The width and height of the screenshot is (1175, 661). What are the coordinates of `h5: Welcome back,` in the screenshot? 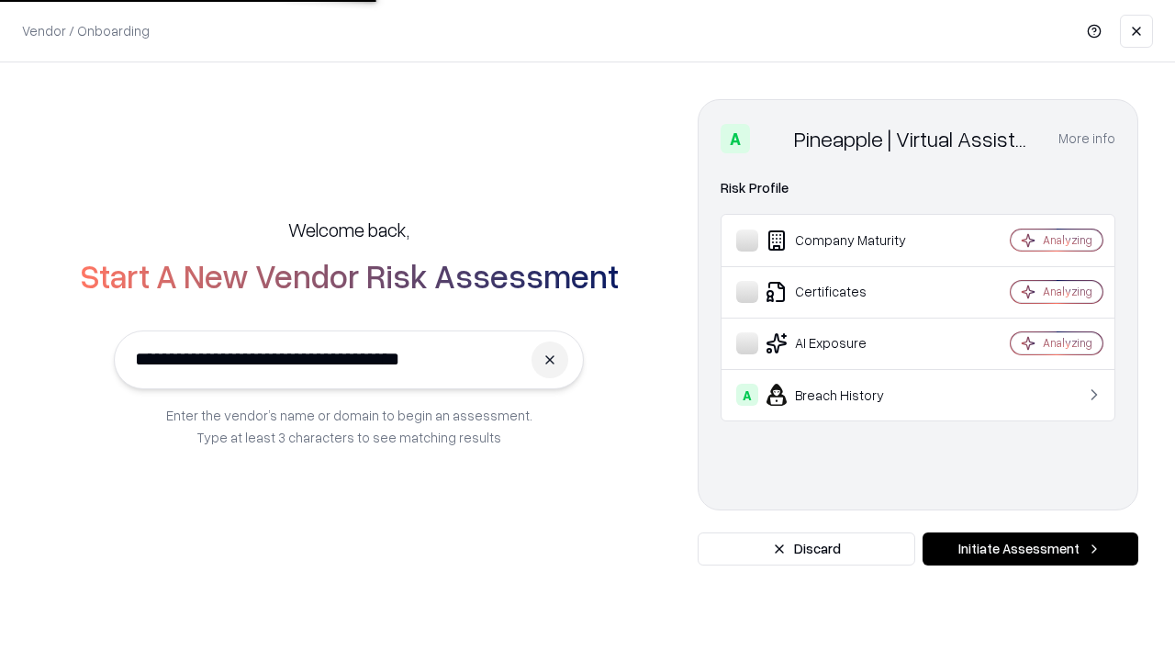 It's located at (349, 229).